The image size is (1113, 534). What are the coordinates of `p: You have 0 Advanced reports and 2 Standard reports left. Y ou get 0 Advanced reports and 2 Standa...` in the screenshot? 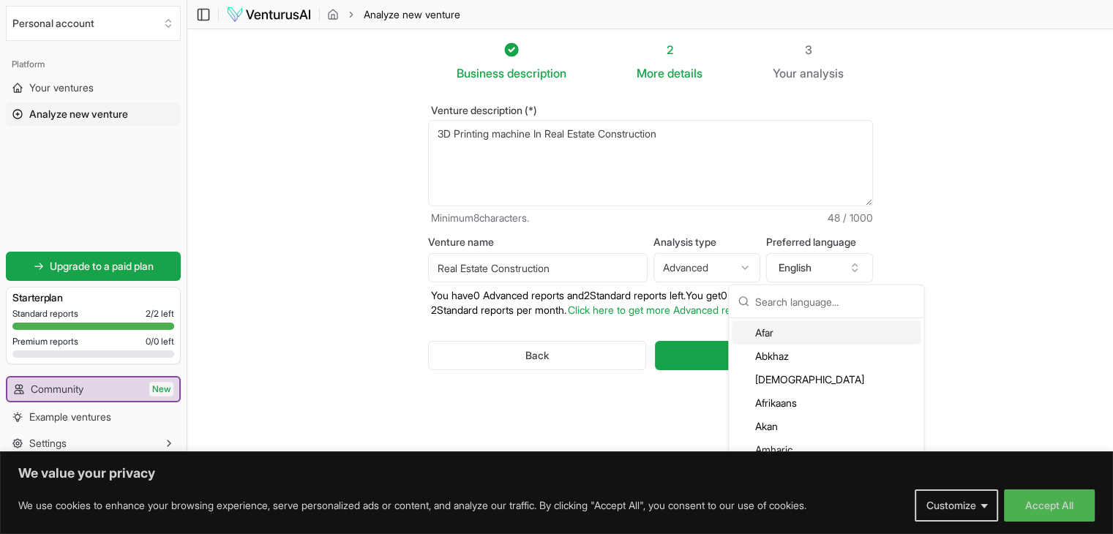 It's located at (651, 303).